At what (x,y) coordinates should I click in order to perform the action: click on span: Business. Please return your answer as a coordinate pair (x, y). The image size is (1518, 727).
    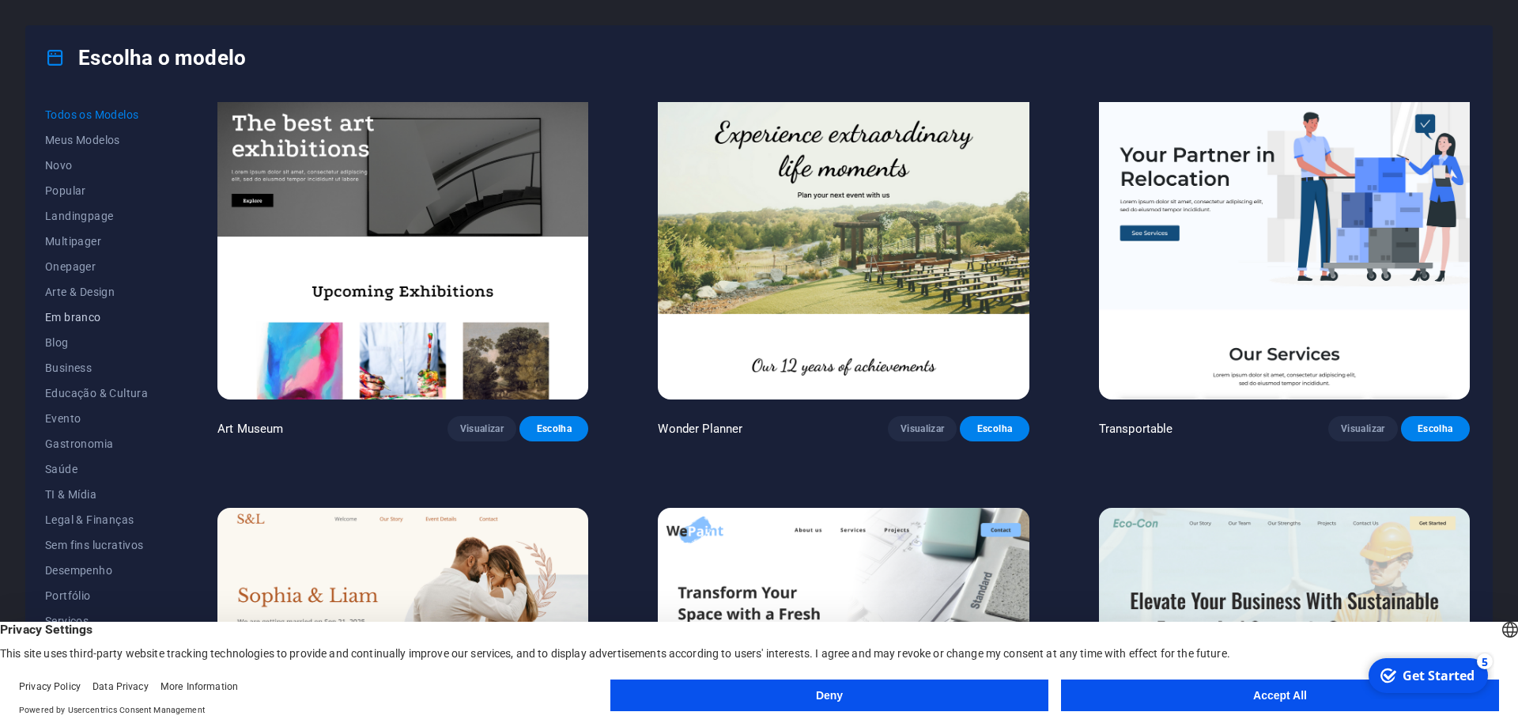
    Looking at the image, I should click on (96, 368).